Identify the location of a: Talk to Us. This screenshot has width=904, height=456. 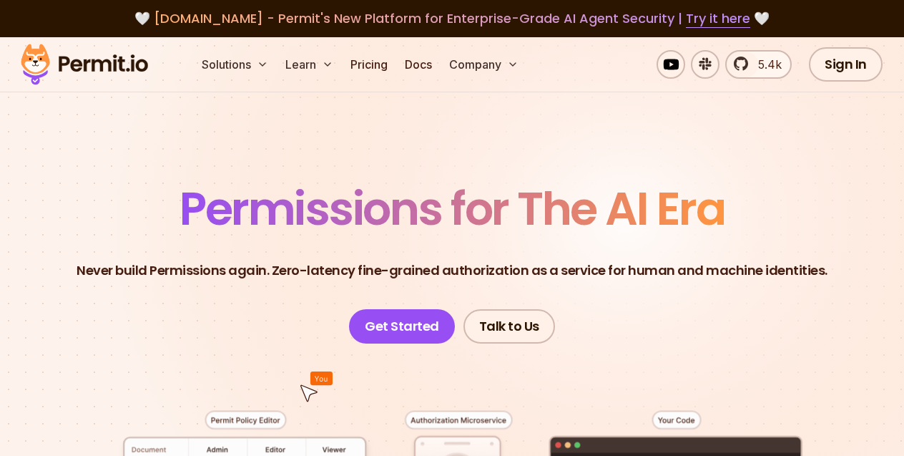
(509, 326).